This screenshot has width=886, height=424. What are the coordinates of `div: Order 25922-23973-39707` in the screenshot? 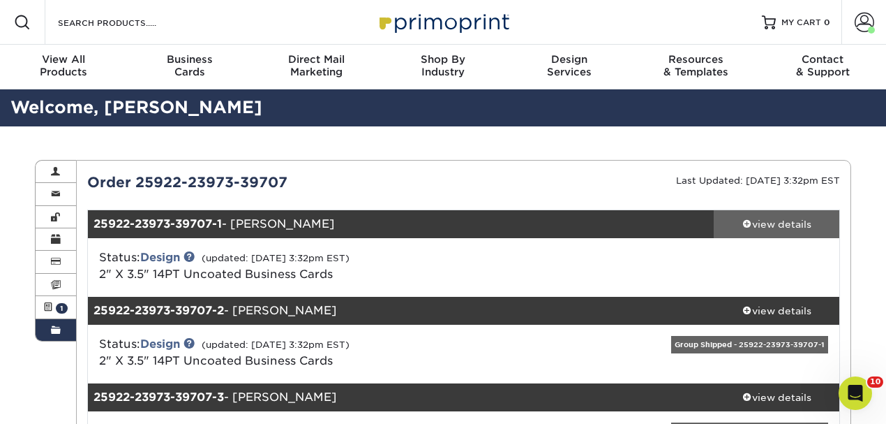 It's located at (270, 182).